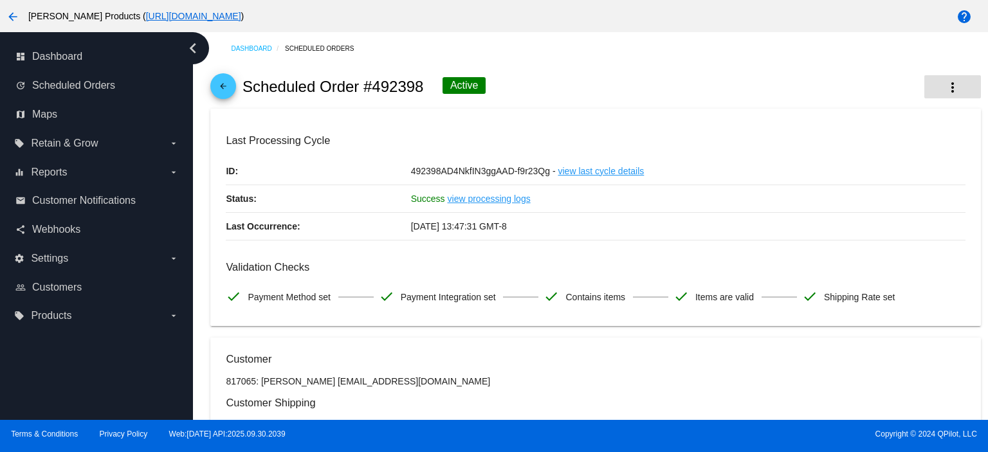 This screenshot has width=988, height=452. I want to click on span: Items are valid, so click(724, 297).